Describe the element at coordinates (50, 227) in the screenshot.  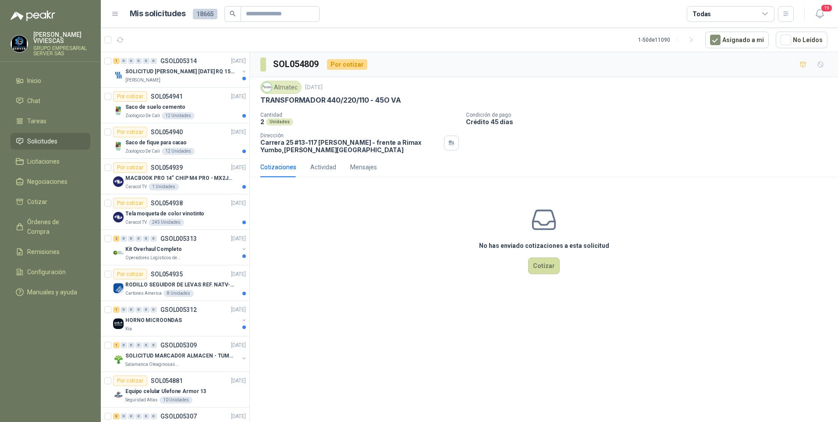
I see `a: Órdenes de Compra` at that location.